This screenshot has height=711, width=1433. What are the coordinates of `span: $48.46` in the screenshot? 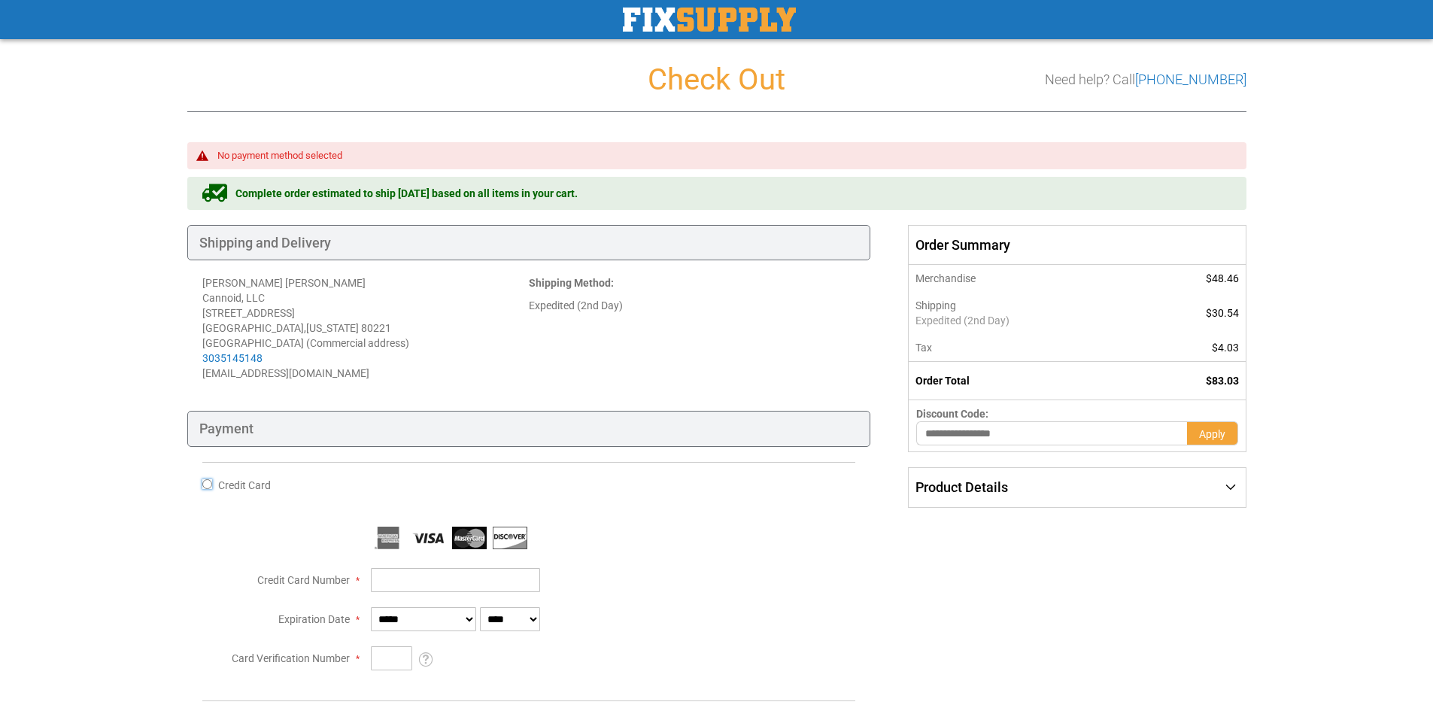 It's located at (1222, 278).